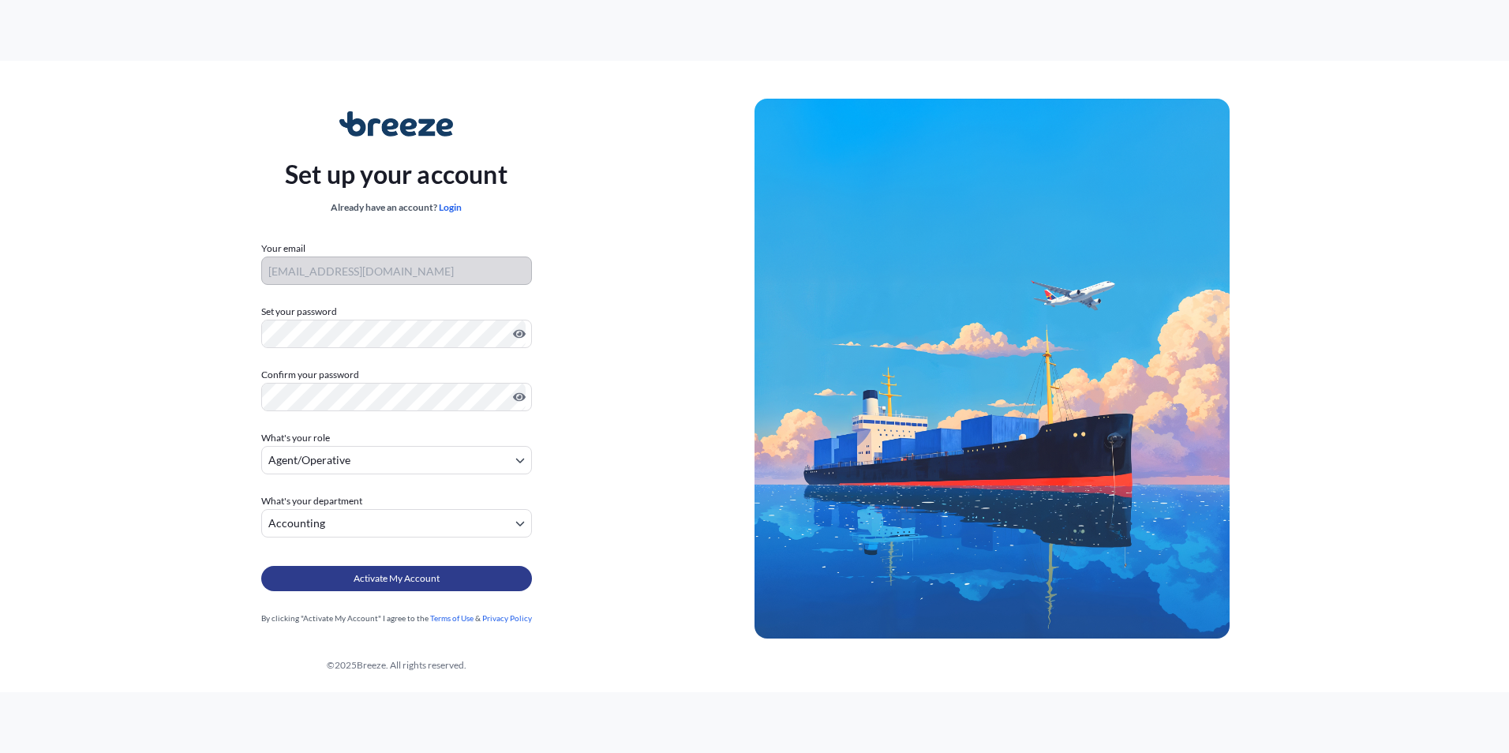 This screenshot has height=753, width=1509. What do you see at coordinates (396, 665) in the screenshot?
I see `div: © 2025 Breeze. All rights reserved.` at bounding box center [396, 665].